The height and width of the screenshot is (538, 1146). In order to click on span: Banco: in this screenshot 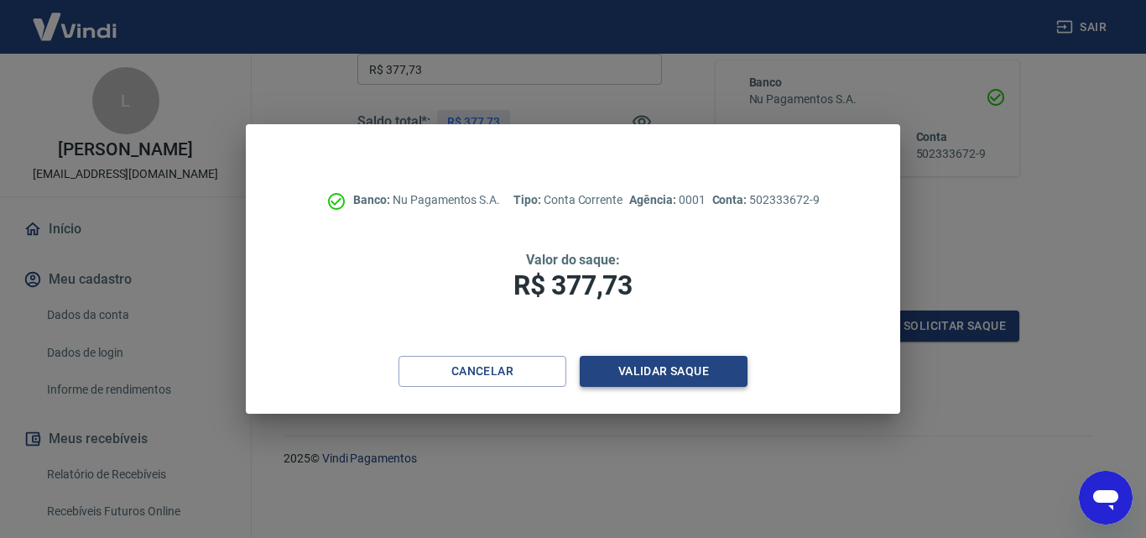, I will do `click(373, 200)`.